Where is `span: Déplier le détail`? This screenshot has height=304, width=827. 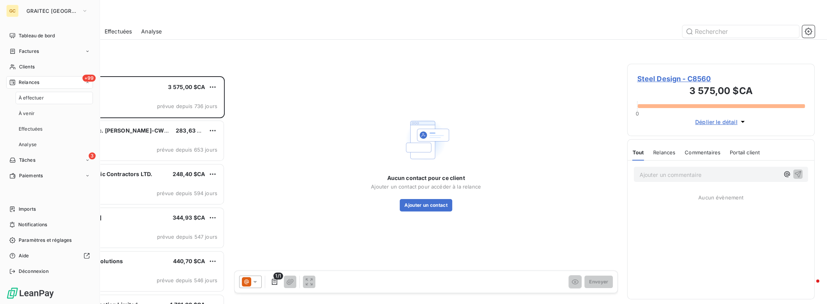
span: Déplier le détail is located at coordinates (716, 122).